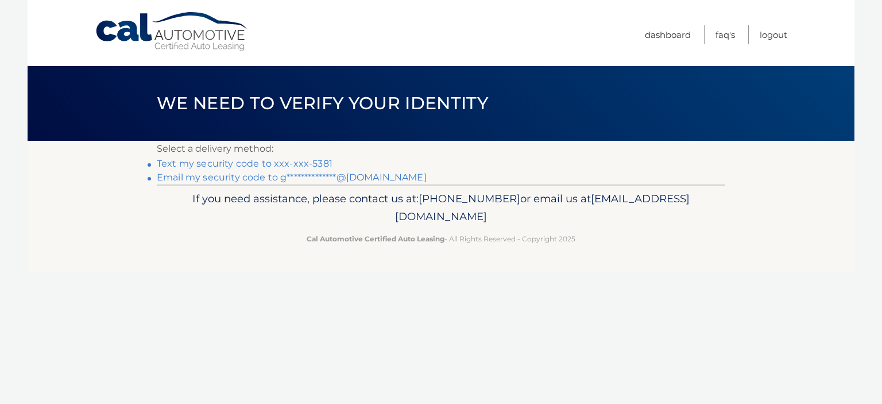 Image resolution: width=882 pixels, height=404 pixels. What do you see at coordinates (725, 34) in the screenshot?
I see `a: FAQ's` at bounding box center [725, 34].